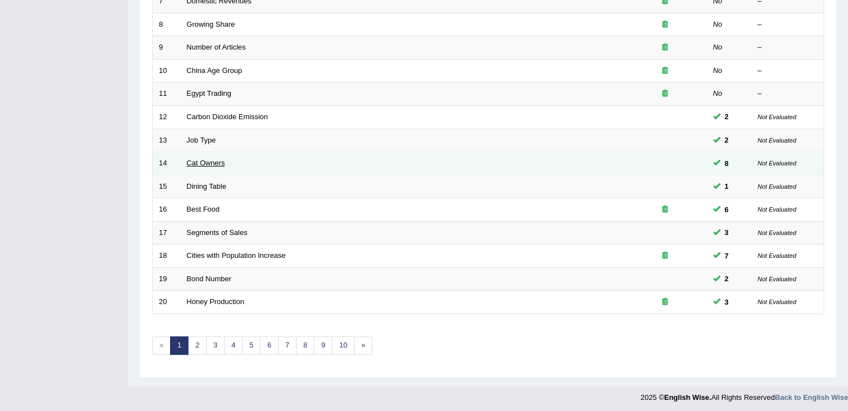 Image resolution: width=848 pixels, height=411 pixels. I want to click on a: 8, so click(305, 346).